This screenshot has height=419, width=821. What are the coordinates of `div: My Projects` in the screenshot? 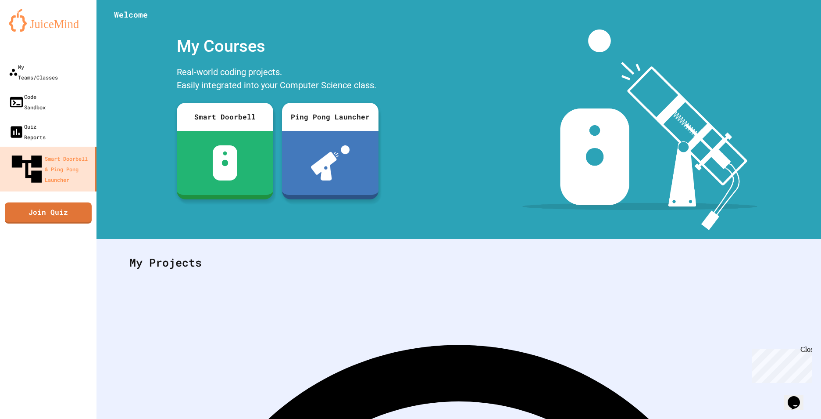 It's located at (459, 262).